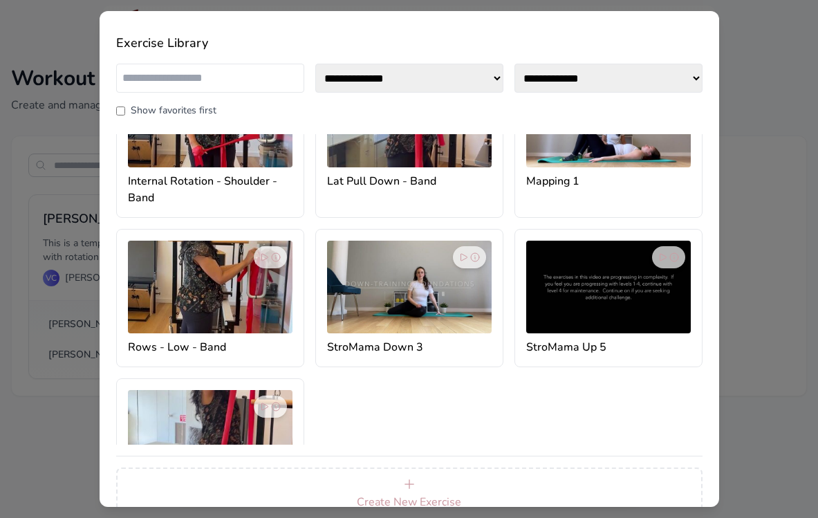 This screenshot has width=818, height=518. Describe the element at coordinates (409, 347) in the screenshot. I see `h4: StroMama Down 3` at that location.